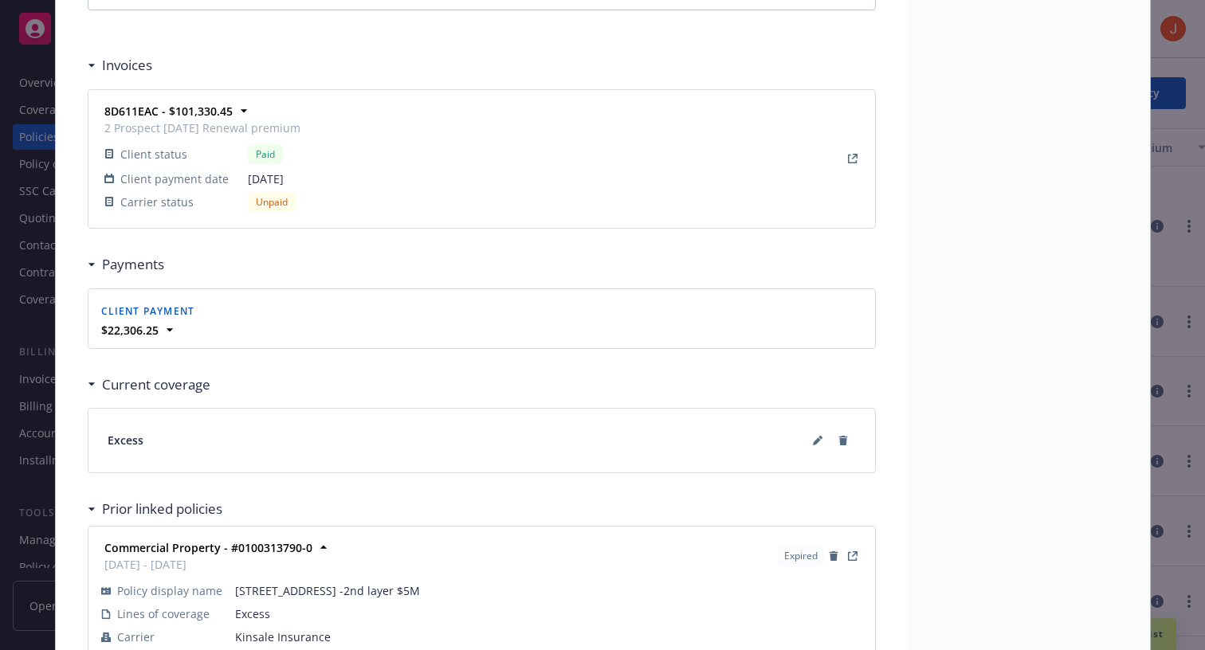 This screenshot has height=650, width=1205. I want to click on strong: Commercial Property - #0100313790-0, so click(208, 548).